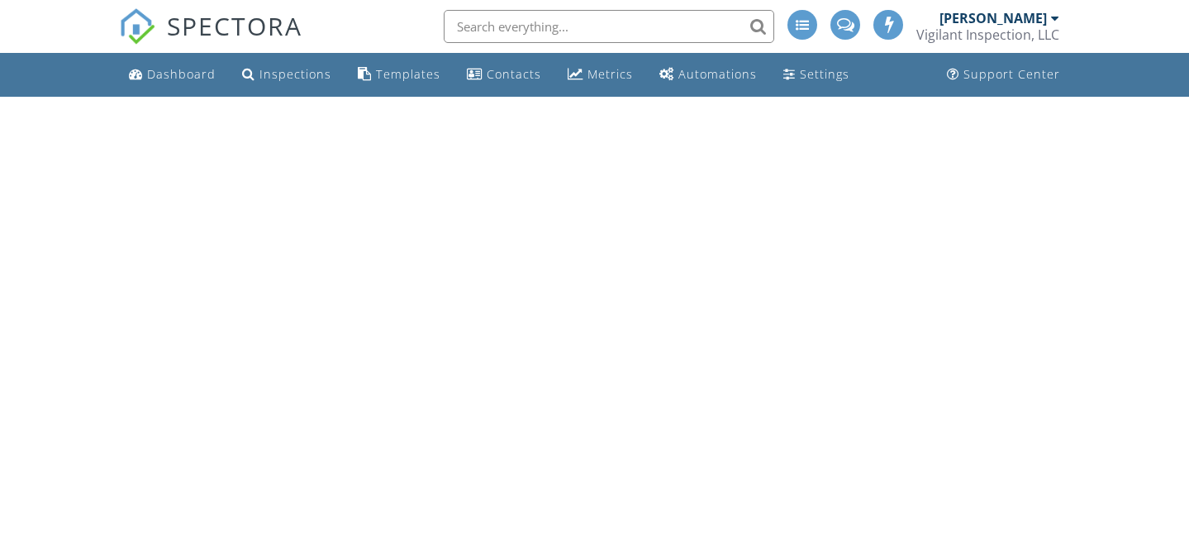 This screenshot has height=559, width=1189. Describe the element at coordinates (235, 26) in the screenshot. I see `span: SPECTORA` at that location.